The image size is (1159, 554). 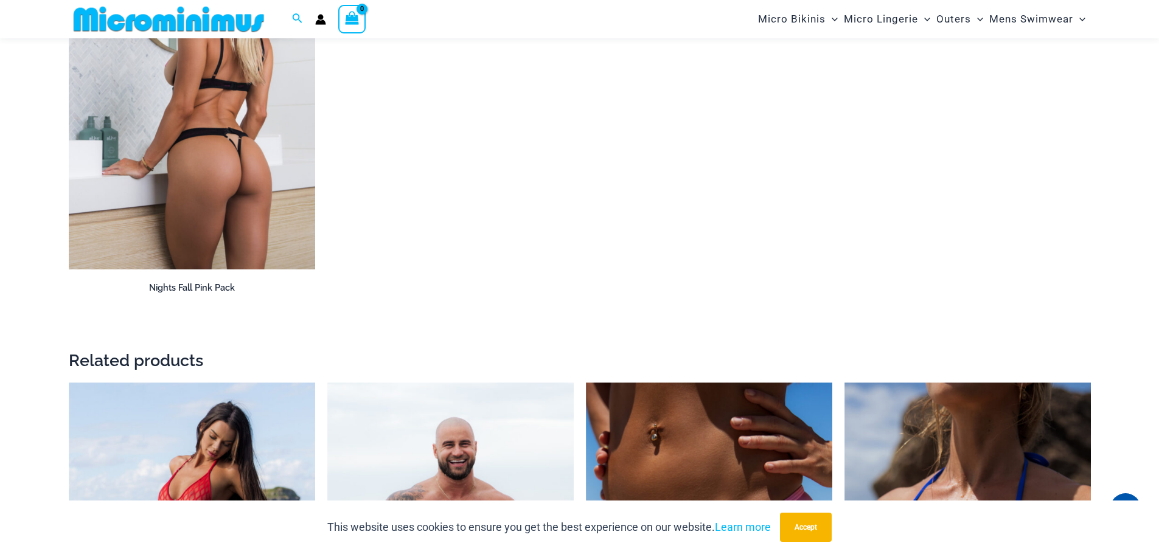 I want to click on span: Mens Swimwear, so click(x=1031, y=19).